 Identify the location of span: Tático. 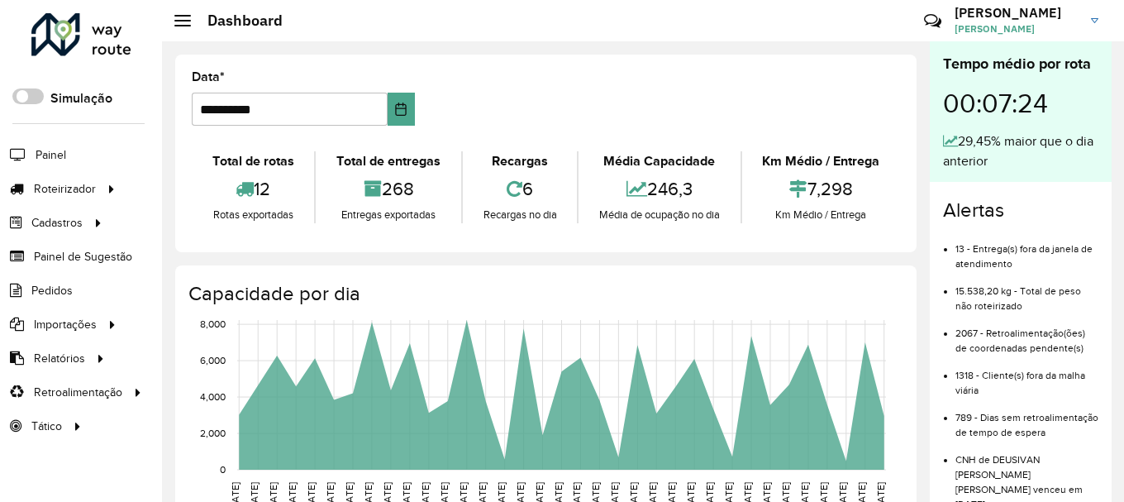
(46, 426).